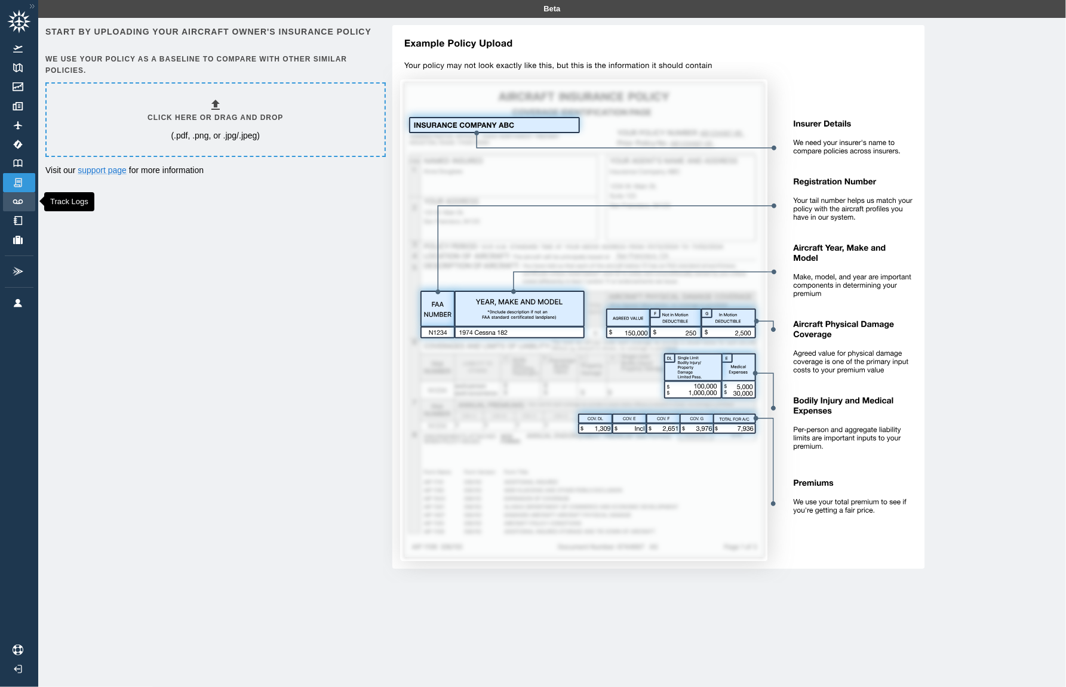  What do you see at coordinates (215, 136) in the screenshot?
I see `p: (.pdf, .png, or .jpg/.jpeg)` at bounding box center [215, 136].